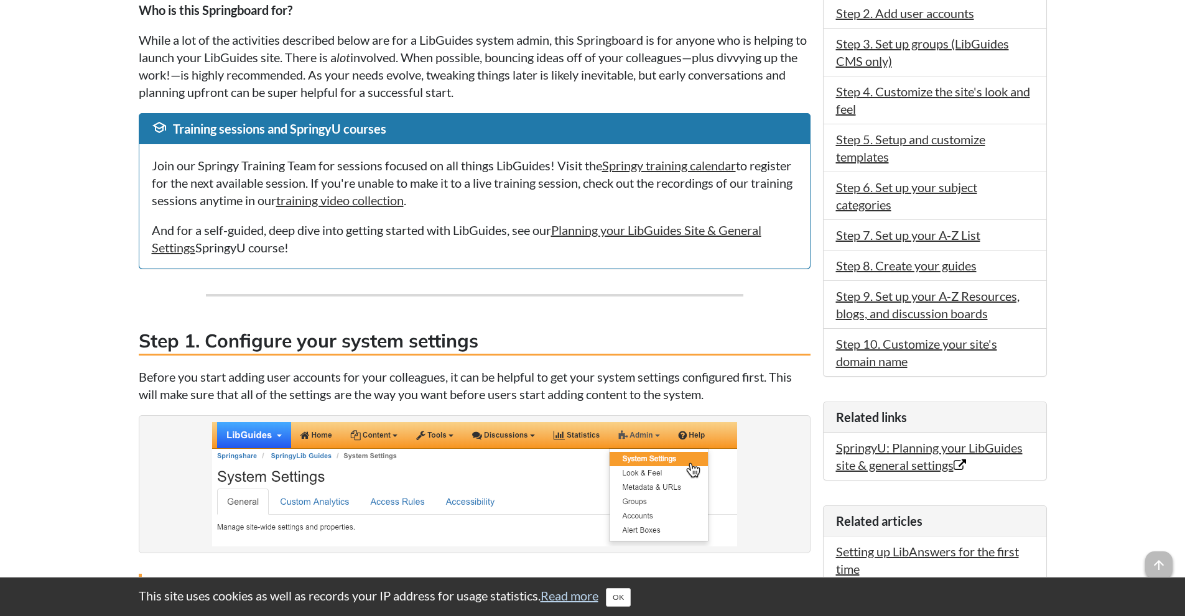  I want to click on a: Step 8. Create your guides, so click(906, 266).